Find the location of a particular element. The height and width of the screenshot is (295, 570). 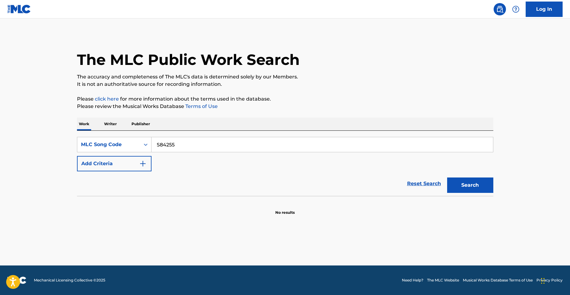

img: help is located at coordinates (516, 9).